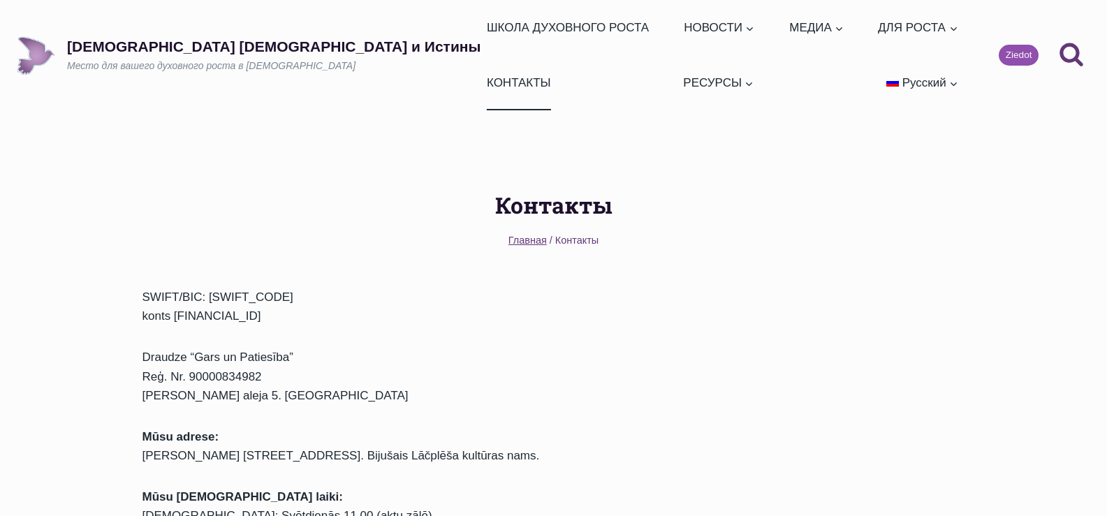 Image resolution: width=1107 pixels, height=516 pixels. Describe the element at coordinates (718, 82) in the screenshot. I see `span: РЕСУРСЫ` at that location.